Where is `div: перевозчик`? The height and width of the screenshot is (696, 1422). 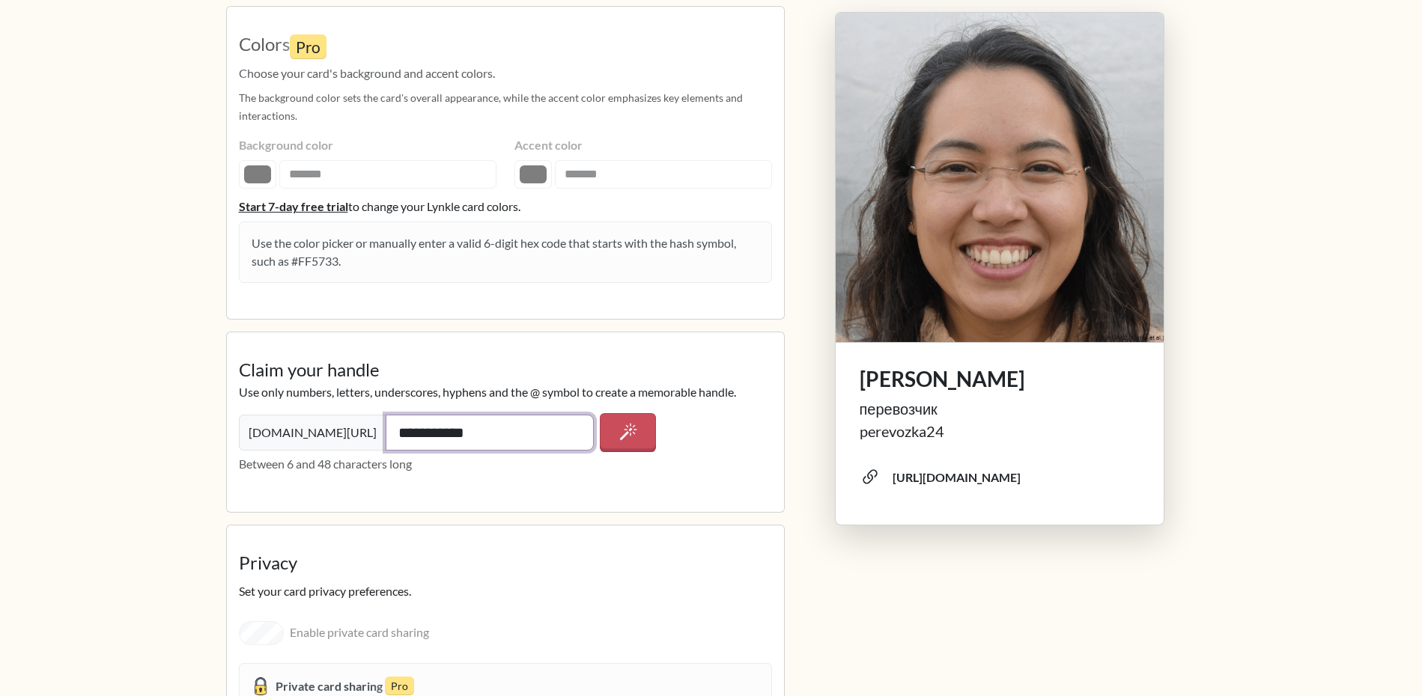 div: перевозчик is located at coordinates (1000, 410).